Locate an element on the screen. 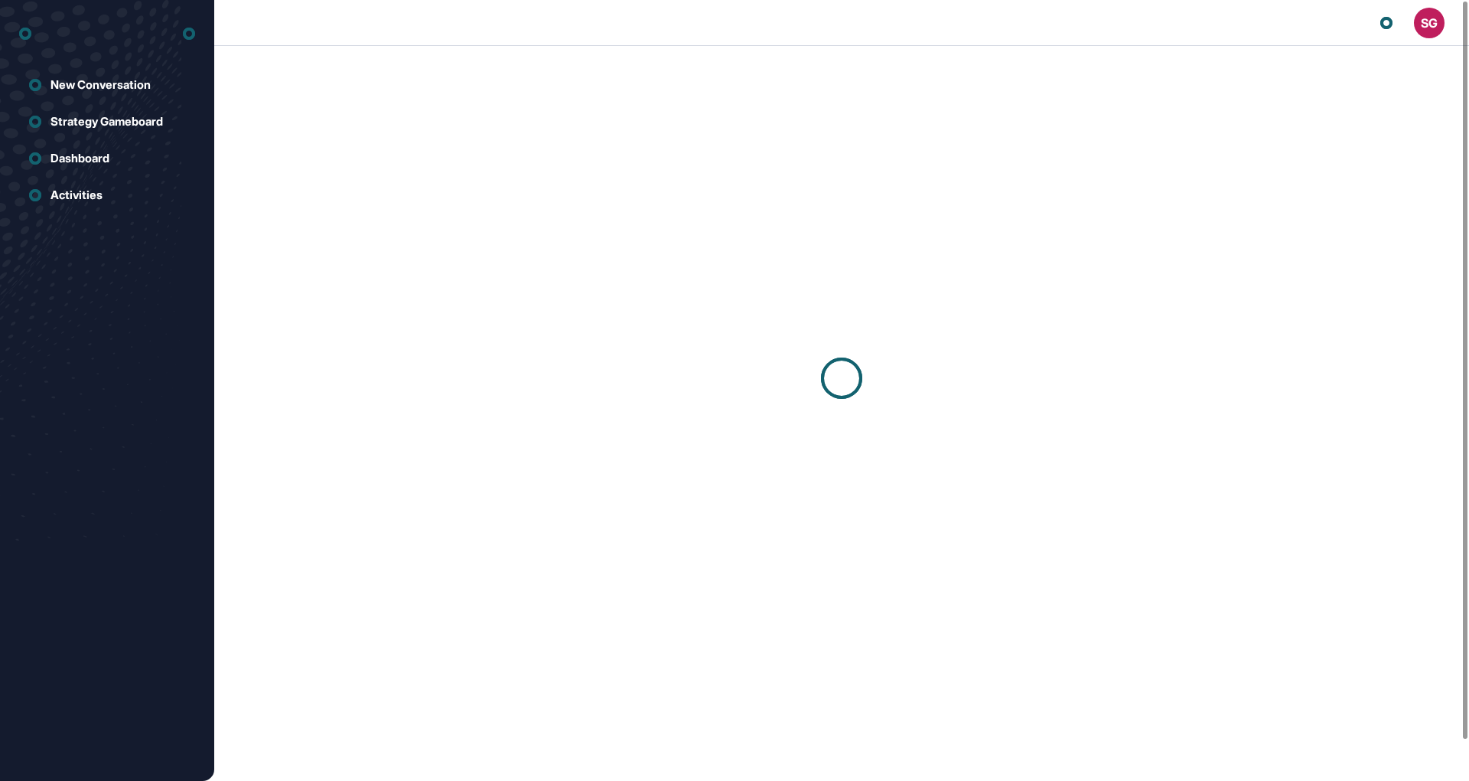  div: Strategy Gameboard is located at coordinates (106, 122).